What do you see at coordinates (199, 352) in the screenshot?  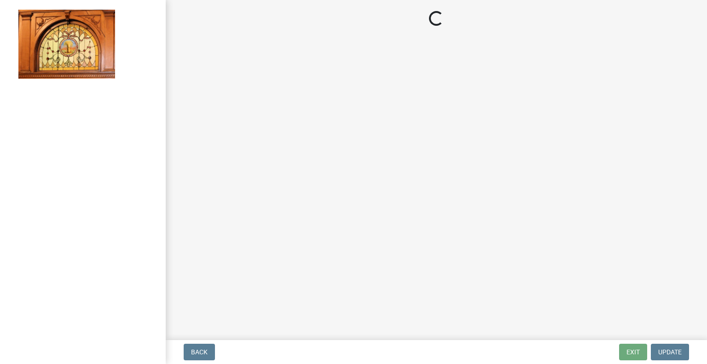 I see `button: Back` at bounding box center [199, 352].